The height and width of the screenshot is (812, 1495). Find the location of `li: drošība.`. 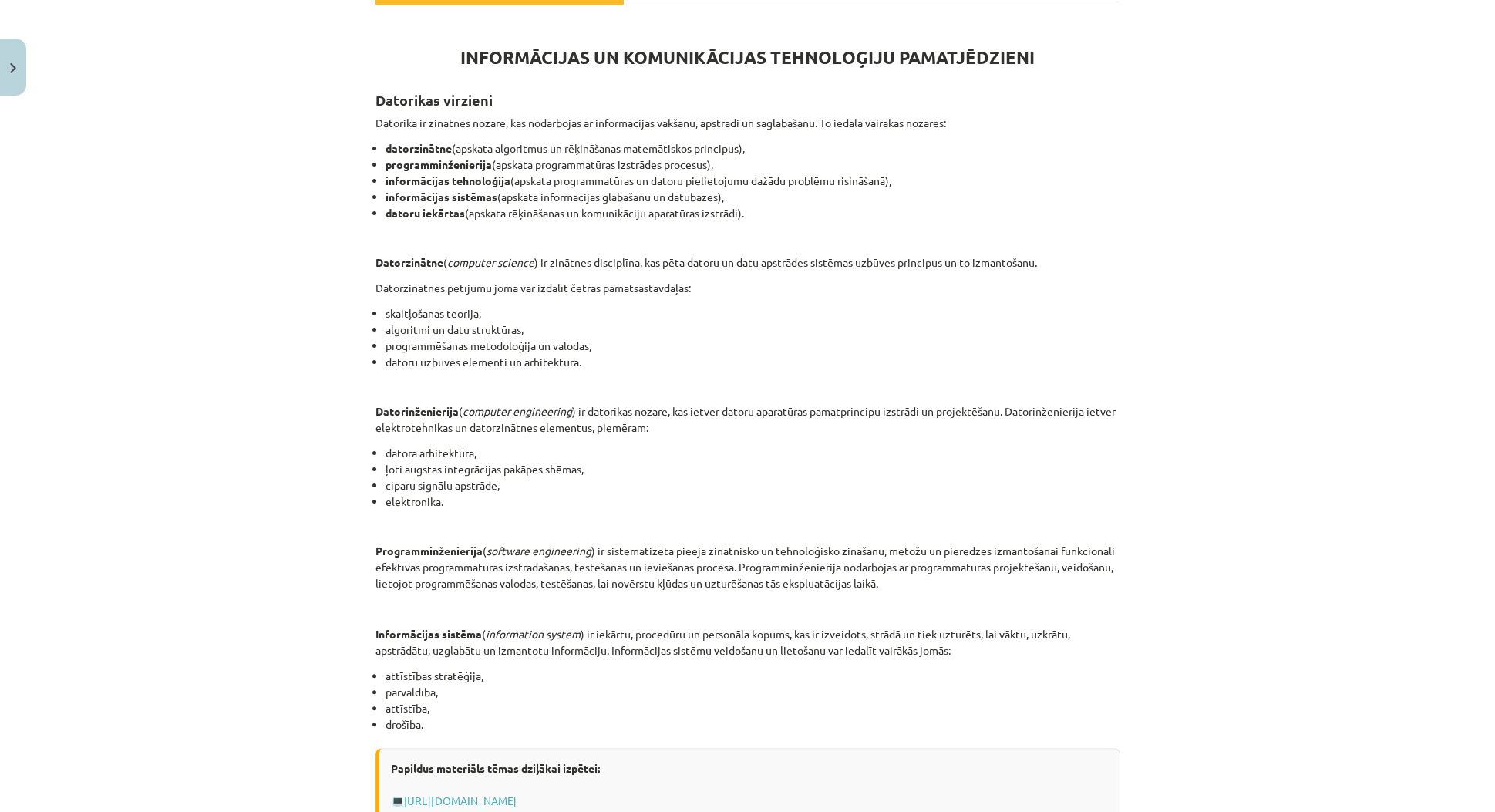

li: drošība. is located at coordinates (753, 724).